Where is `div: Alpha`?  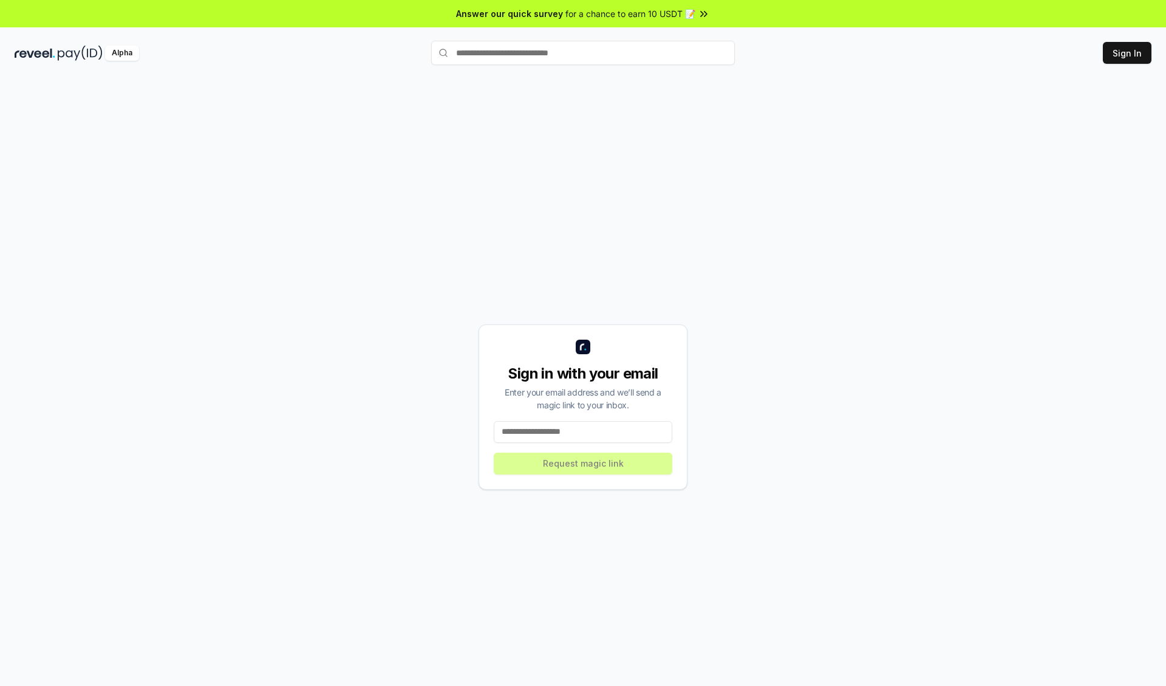
div: Alpha is located at coordinates (122, 53).